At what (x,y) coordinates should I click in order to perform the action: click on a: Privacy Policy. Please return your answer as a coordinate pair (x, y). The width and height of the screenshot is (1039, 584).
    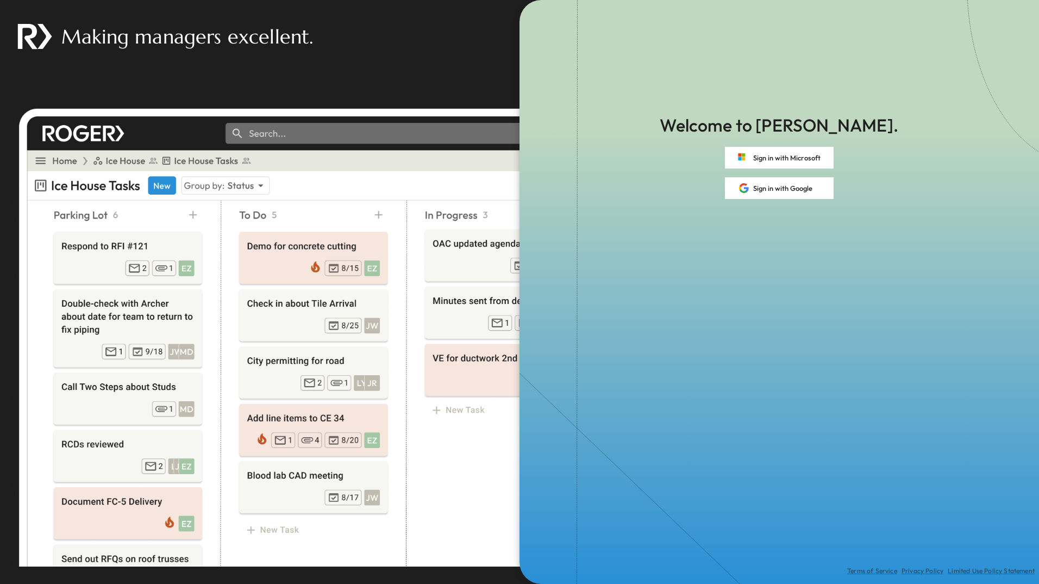
    Looking at the image, I should click on (922, 571).